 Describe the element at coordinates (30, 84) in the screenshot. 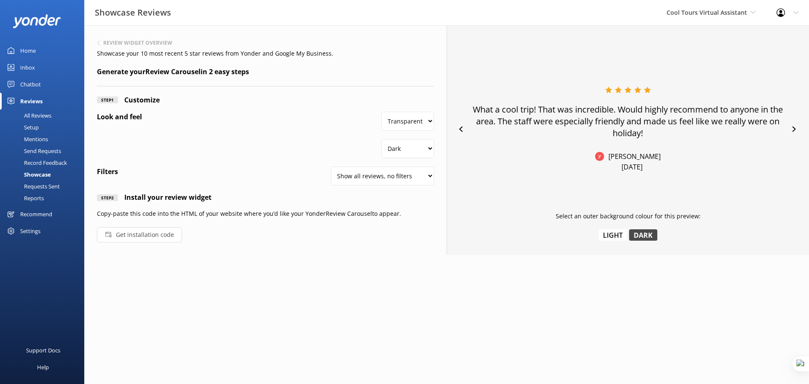

I see `div: Chatbot` at that location.